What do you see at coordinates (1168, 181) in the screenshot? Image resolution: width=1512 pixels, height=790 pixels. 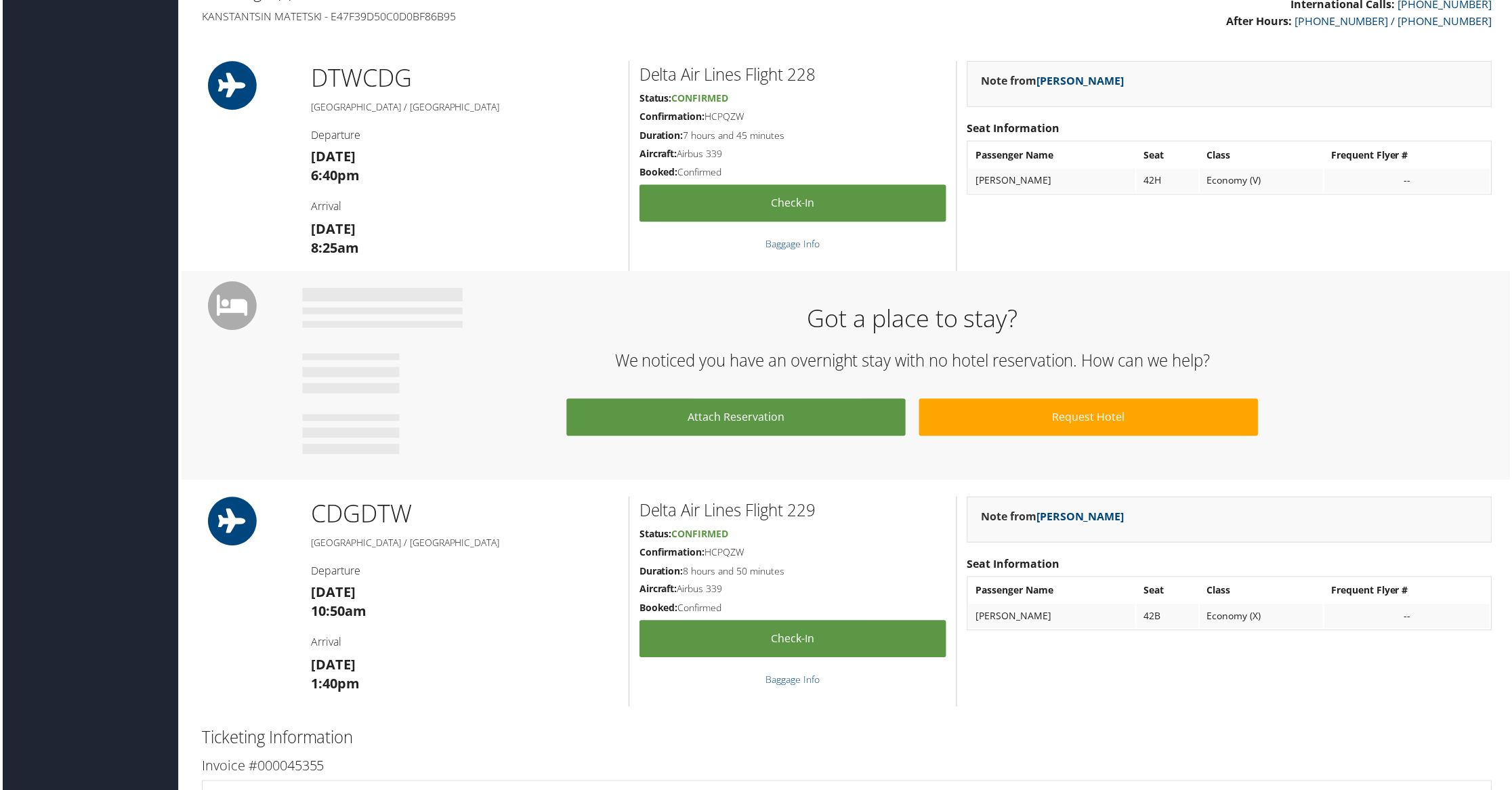 I see `td: 42H` at bounding box center [1168, 181].